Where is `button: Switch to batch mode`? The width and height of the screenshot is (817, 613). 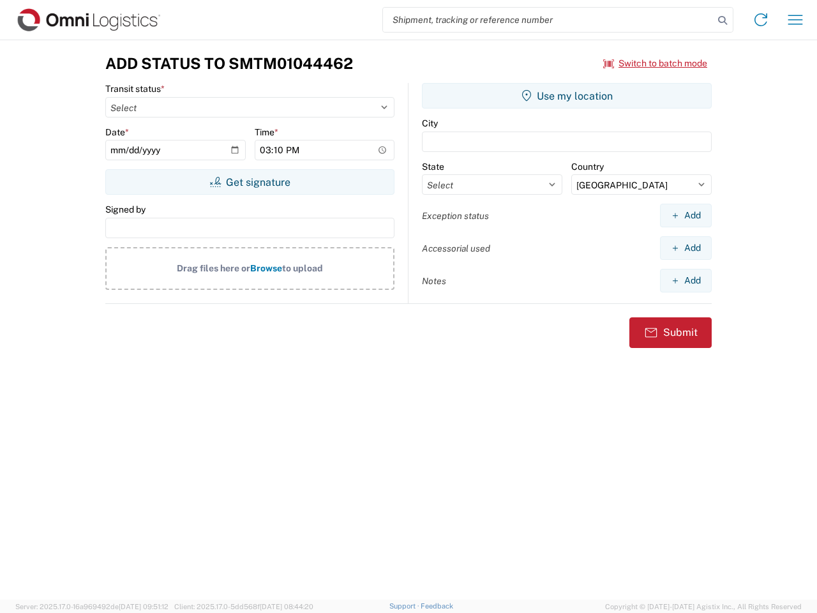 button: Switch to batch mode is located at coordinates (655, 63).